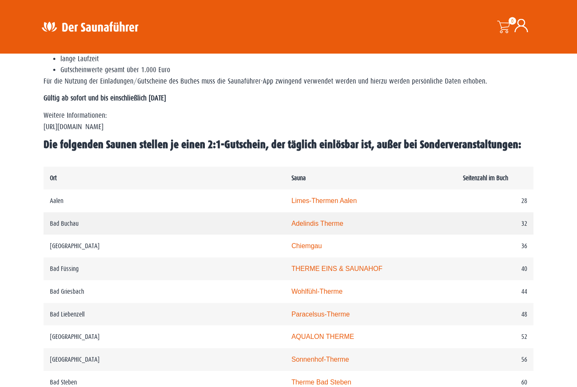 The width and height of the screenshot is (577, 387). Describe the element at coordinates (320, 315) in the screenshot. I see `a: Paracelsus-Therme` at that location.